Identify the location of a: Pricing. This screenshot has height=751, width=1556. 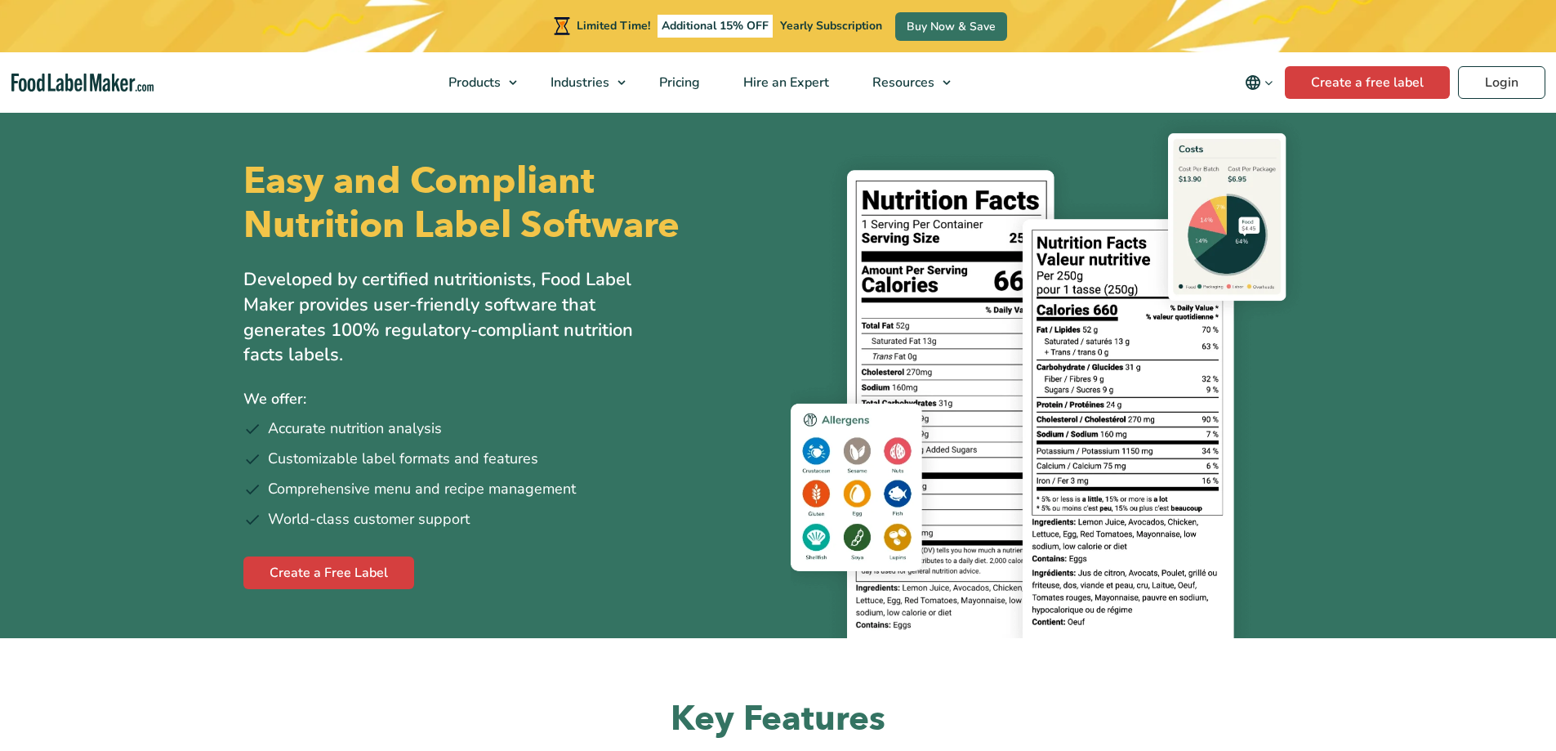
(678, 82).